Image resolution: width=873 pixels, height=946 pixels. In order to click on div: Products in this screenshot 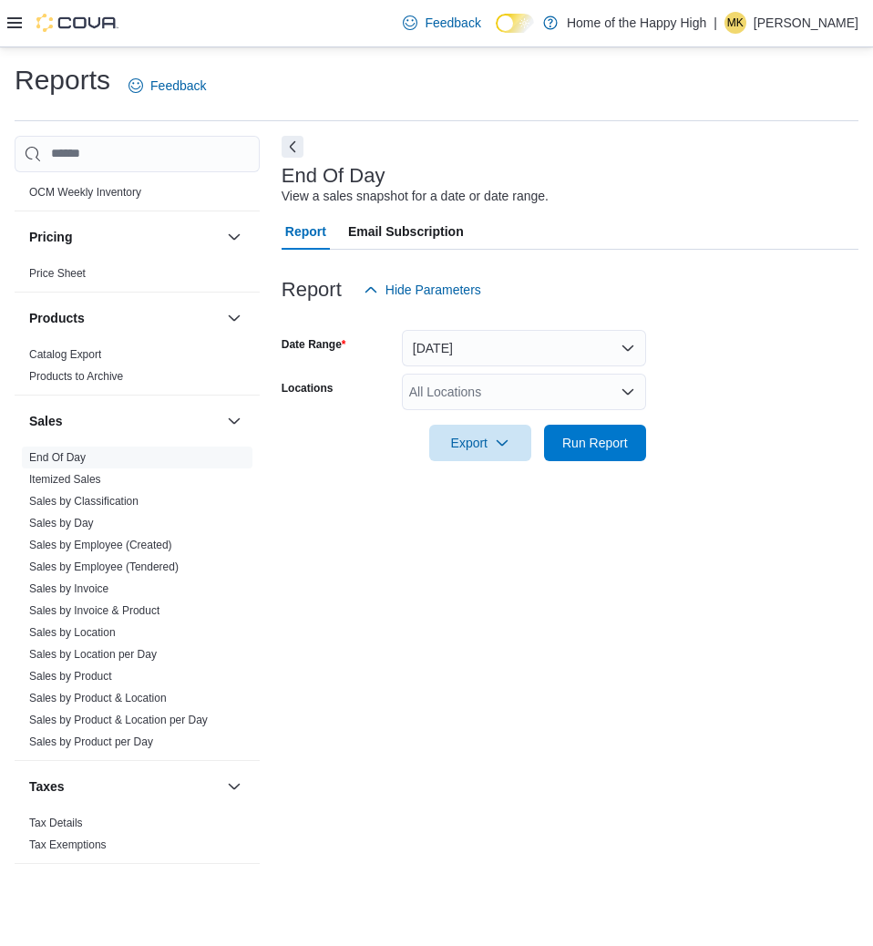, I will do `click(137, 369)`.